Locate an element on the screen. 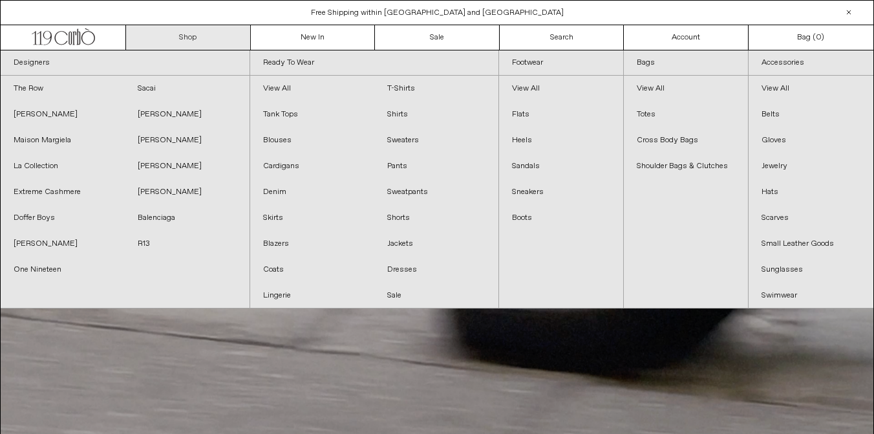 Image resolution: width=874 pixels, height=434 pixels. a: Sacai is located at coordinates (187, 89).